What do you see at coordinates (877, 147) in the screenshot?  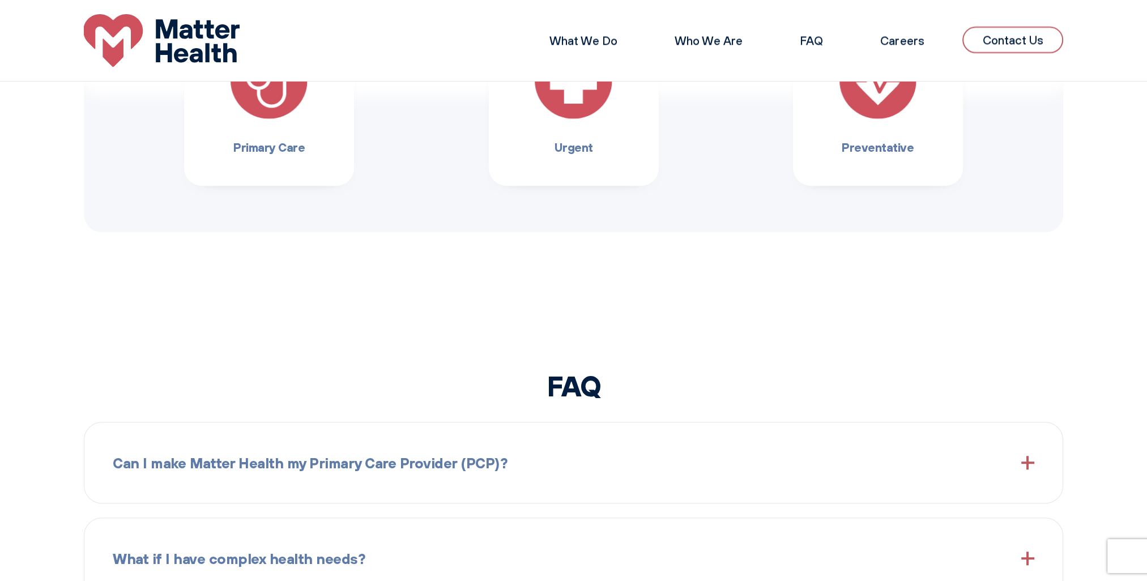 I see `h3: Preventative` at bounding box center [877, 147].